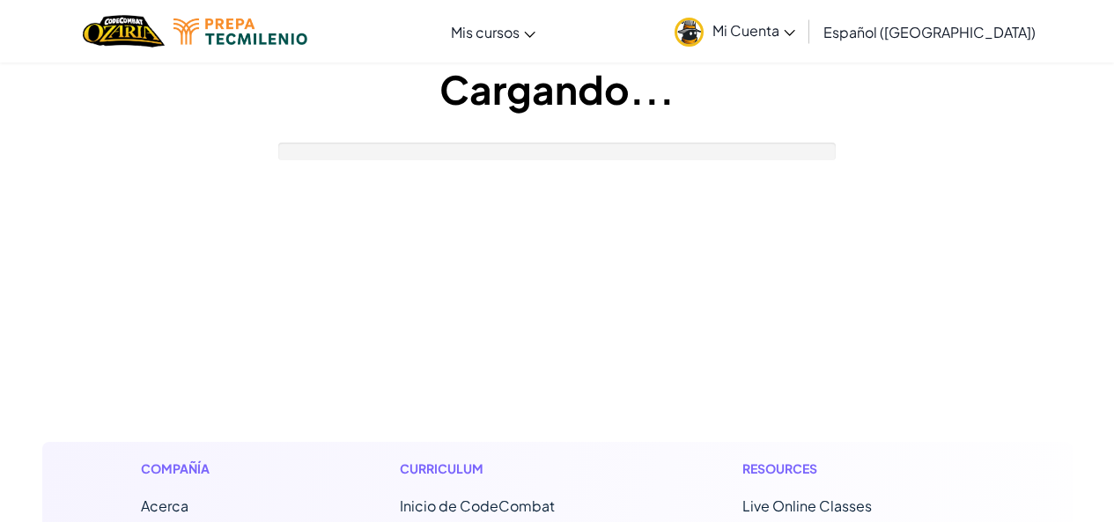  What do you see at coordinates (165, 505) in the screenshot?
I see `a: Acerca` at bounding box center [165, 505].